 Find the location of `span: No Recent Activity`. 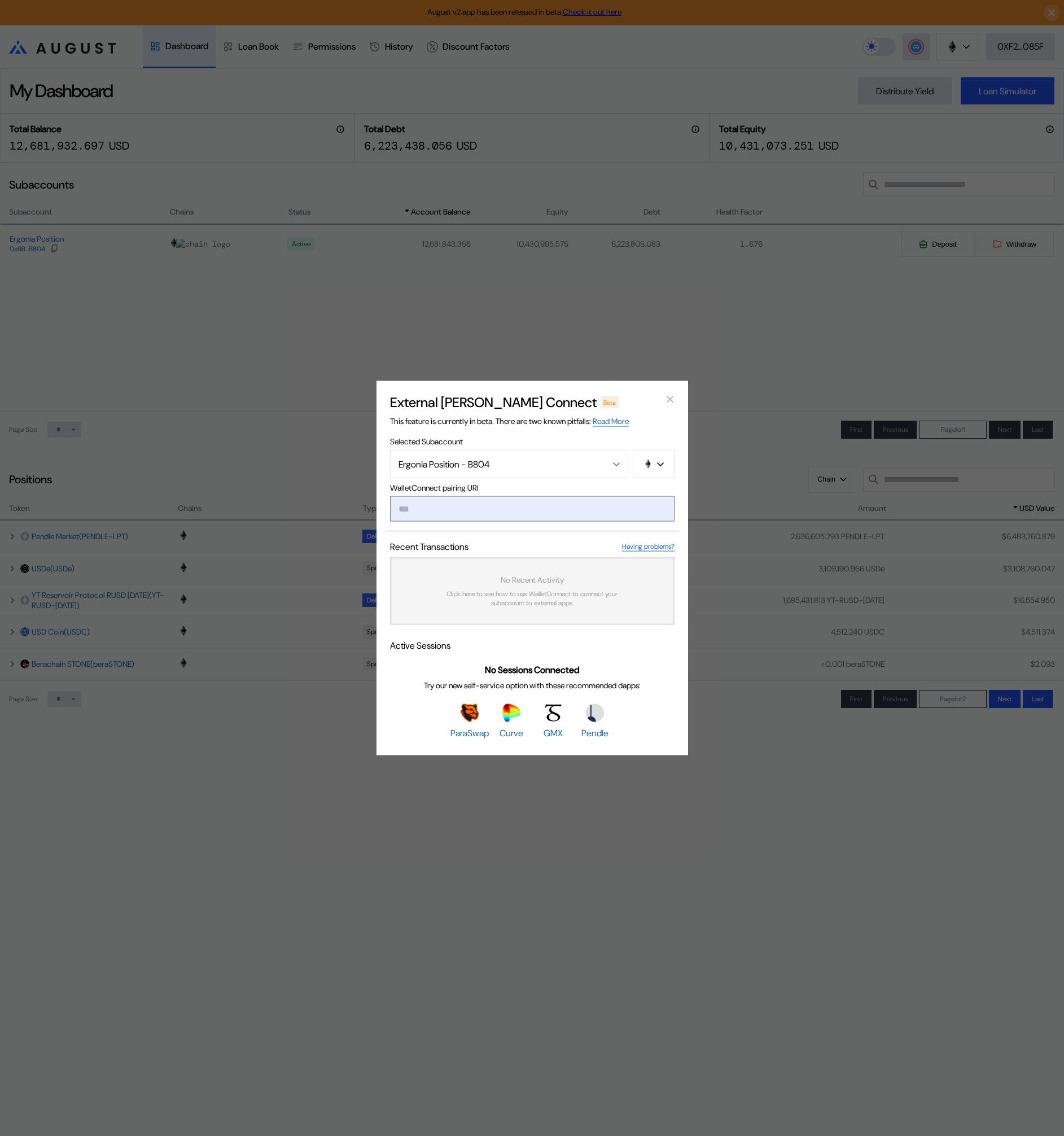

span: No Recent Activity is located at coordinates (532, 580).